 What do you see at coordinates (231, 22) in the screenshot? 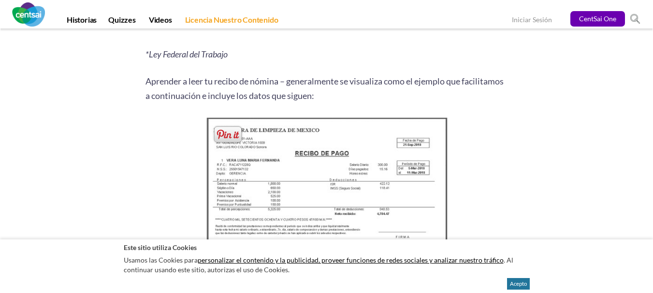
I see `a: Licencia Nuestro Contenido` at bounding box center [231, 22].